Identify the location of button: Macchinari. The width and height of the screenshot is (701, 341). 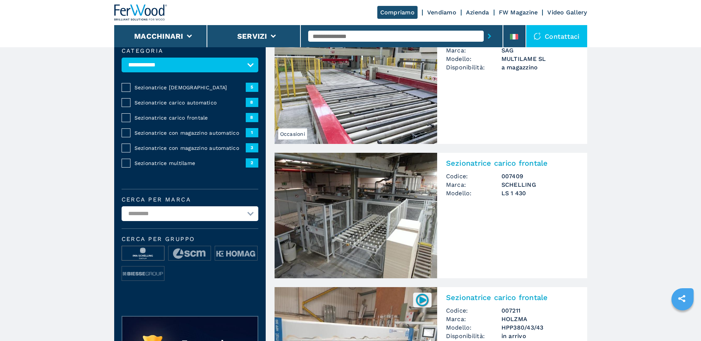
(158, 36).